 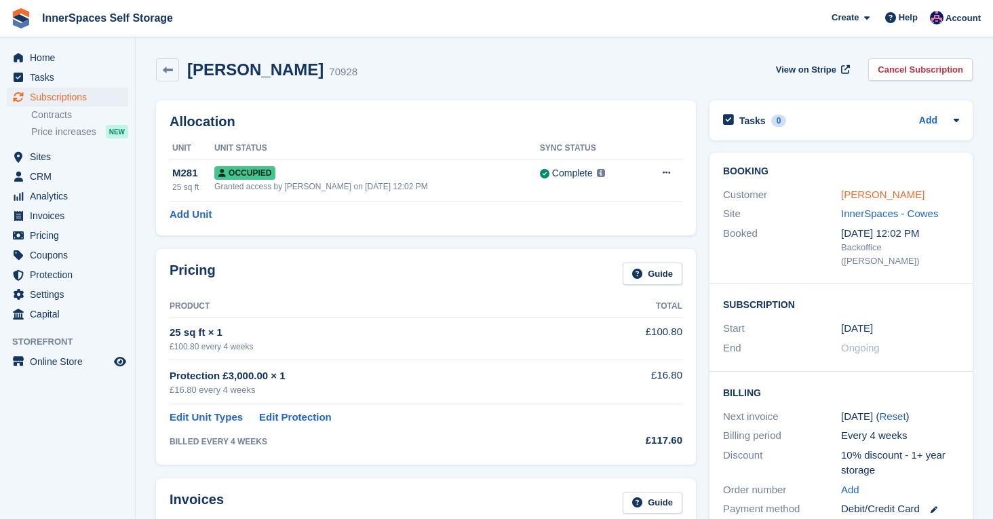 What do you see at coordinates (782, 463) in the screenshot?
I see `div: Discount` at bounding box center [782, 463].